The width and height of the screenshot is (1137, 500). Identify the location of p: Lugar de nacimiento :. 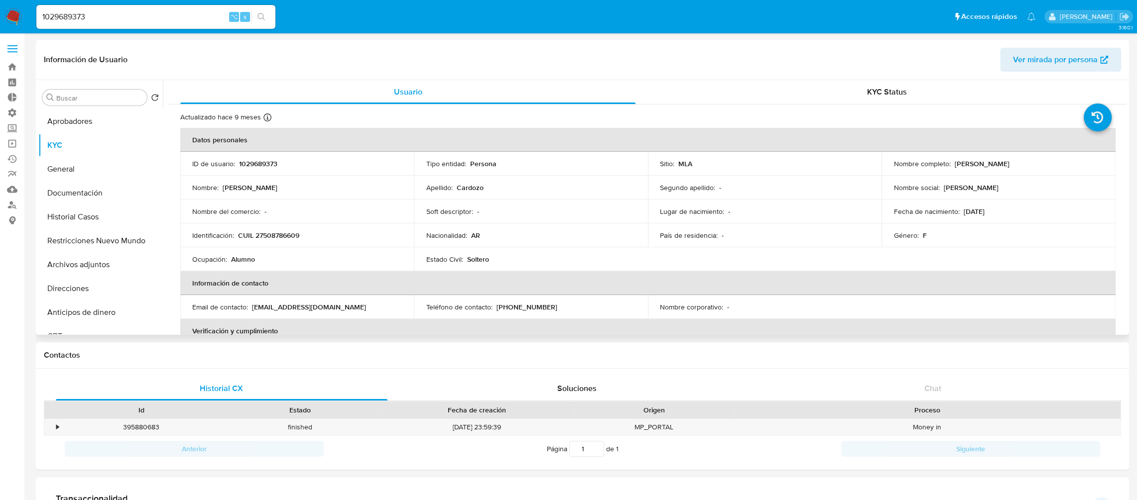
(692, 212).